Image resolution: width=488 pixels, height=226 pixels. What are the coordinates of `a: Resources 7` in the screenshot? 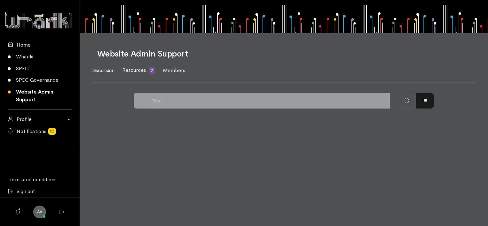 It's located at (139, 71).